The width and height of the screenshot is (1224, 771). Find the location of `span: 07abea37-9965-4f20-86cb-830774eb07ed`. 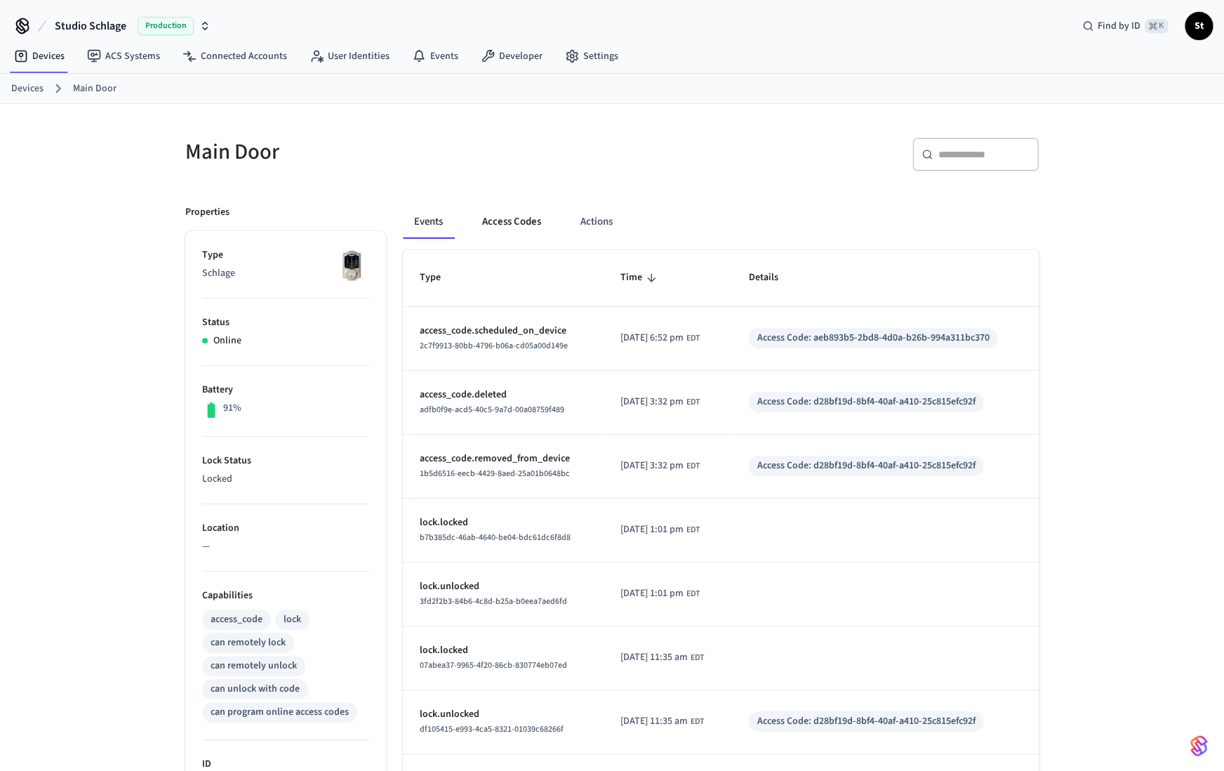

span: 07abea37-9965-4f20-86cb-830774eb07ed is located at coordinates (493, 665).